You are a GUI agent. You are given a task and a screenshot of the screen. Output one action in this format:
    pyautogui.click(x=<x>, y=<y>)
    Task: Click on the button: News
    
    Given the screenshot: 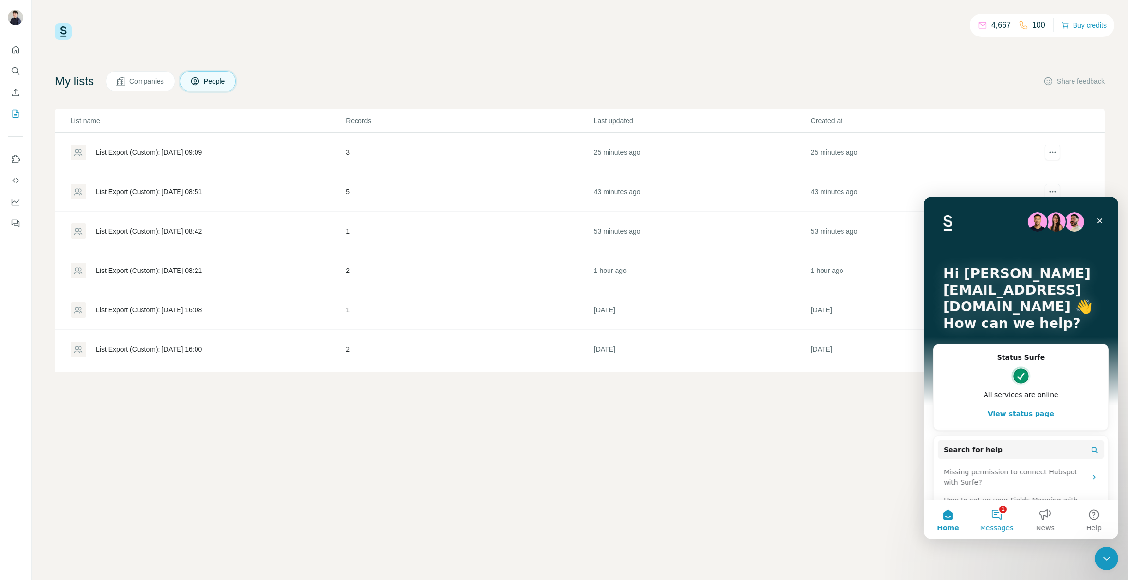 What is the action you would take?
    pyautogui.click(x=122, y=323)
    